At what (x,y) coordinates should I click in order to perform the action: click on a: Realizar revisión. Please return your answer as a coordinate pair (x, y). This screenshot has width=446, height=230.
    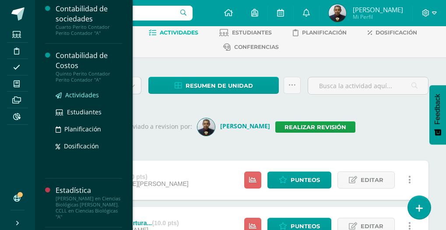
    Looking at the image, I should click on (315, 127).